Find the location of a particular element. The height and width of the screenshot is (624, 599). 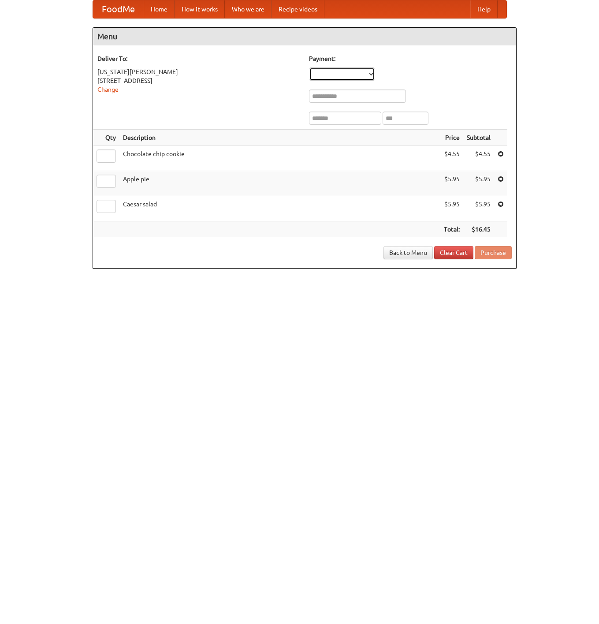

th: Total: is located at coordinates (452, 229).